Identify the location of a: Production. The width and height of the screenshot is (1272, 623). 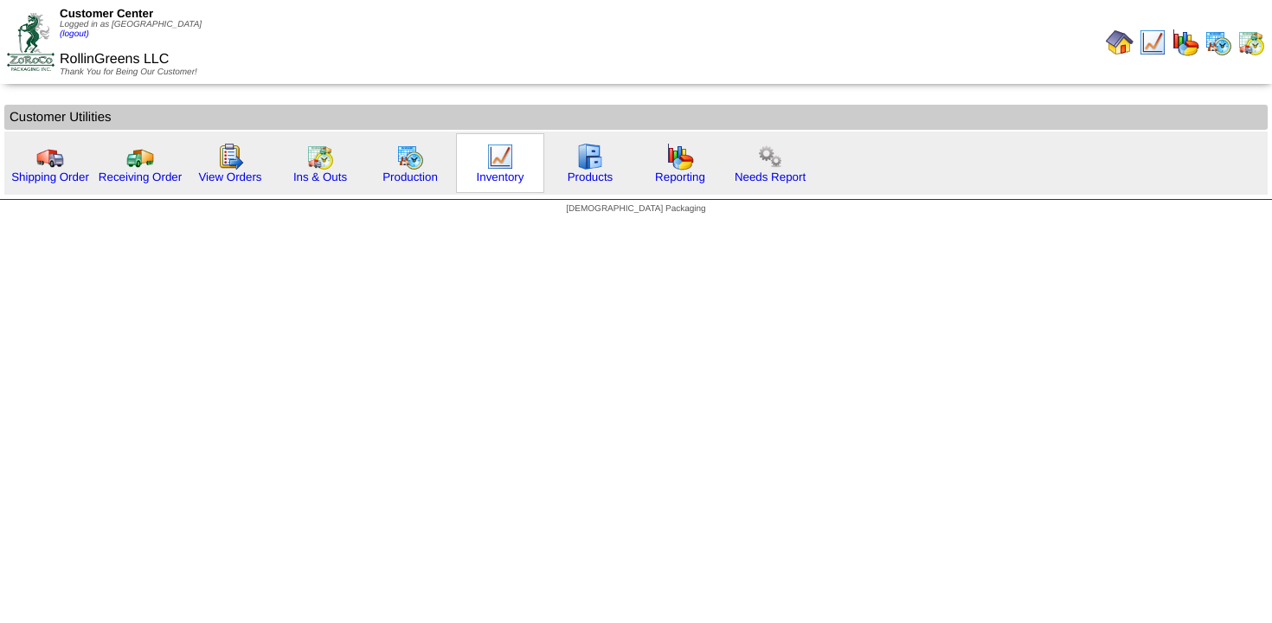
(410, 177).